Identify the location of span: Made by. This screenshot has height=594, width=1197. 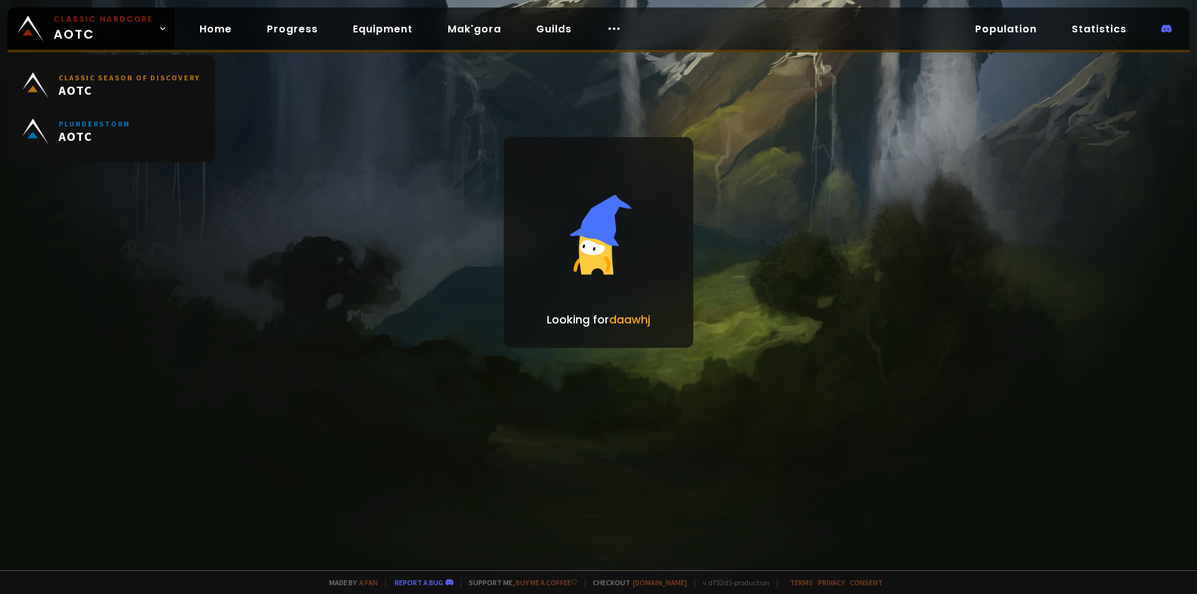
(350, 582).